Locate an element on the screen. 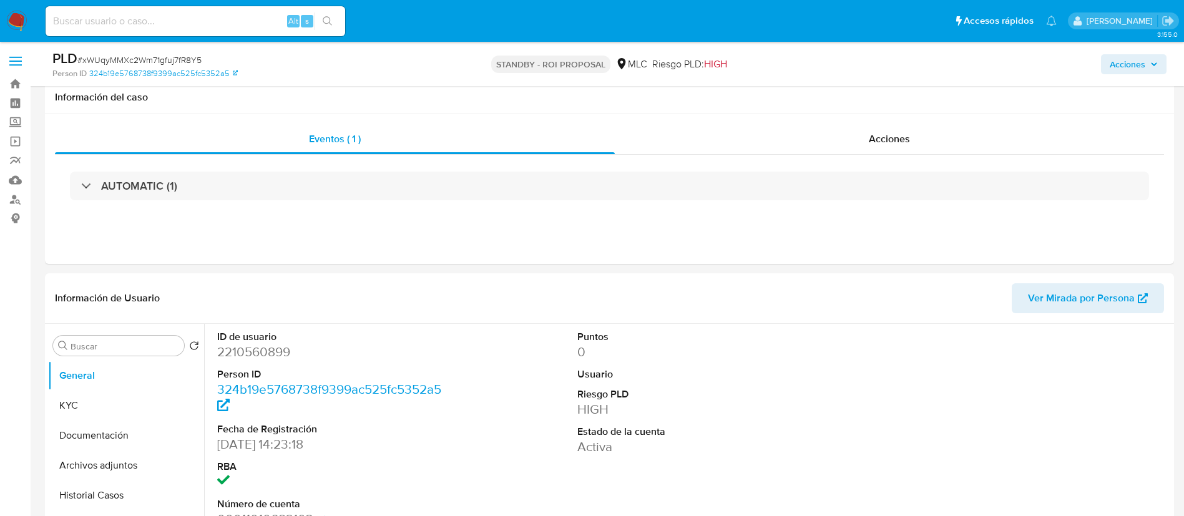  input: Buscar usuario o caso... is located at coordinates (195, 21).